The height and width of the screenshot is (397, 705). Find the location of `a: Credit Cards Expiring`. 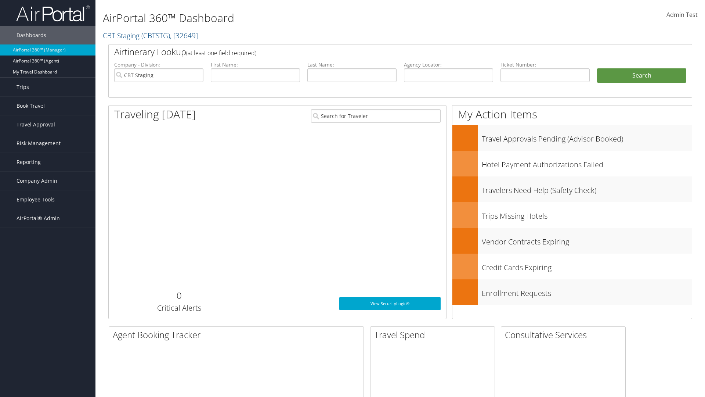

a: Credit Cards Expiring is located at coordinates (572, 266).